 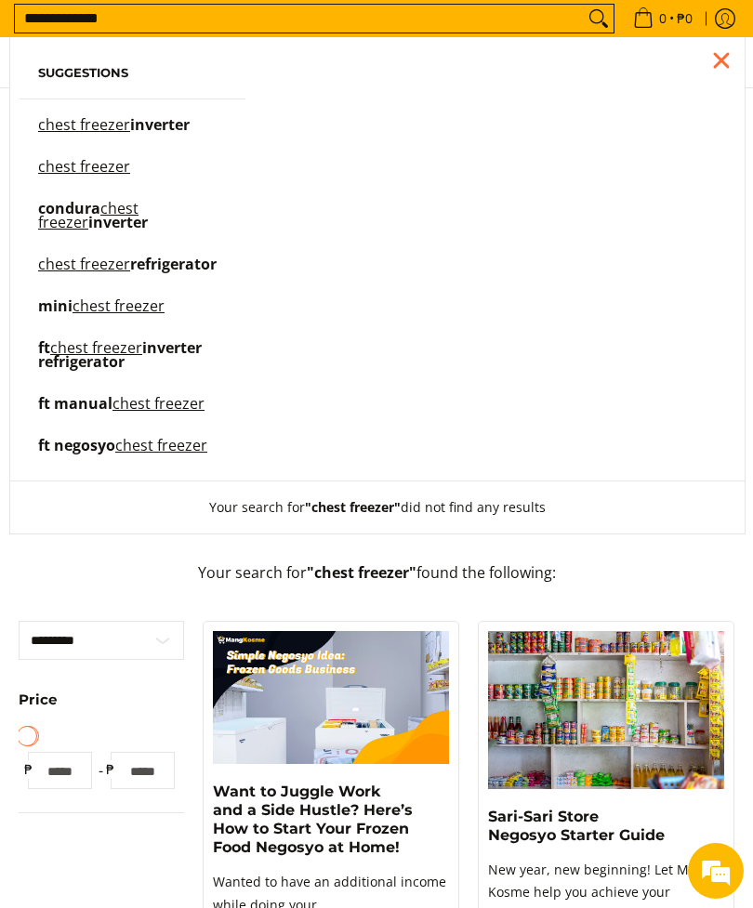 I want to click on span: Price, so click(x=38, y=699).